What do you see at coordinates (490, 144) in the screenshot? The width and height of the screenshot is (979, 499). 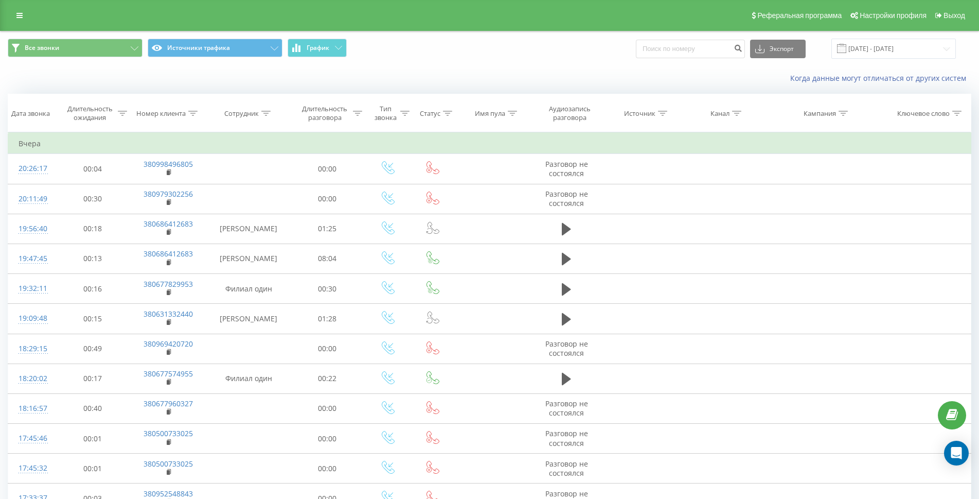 I see `td: Вчера` at bounding box center [490, 144].